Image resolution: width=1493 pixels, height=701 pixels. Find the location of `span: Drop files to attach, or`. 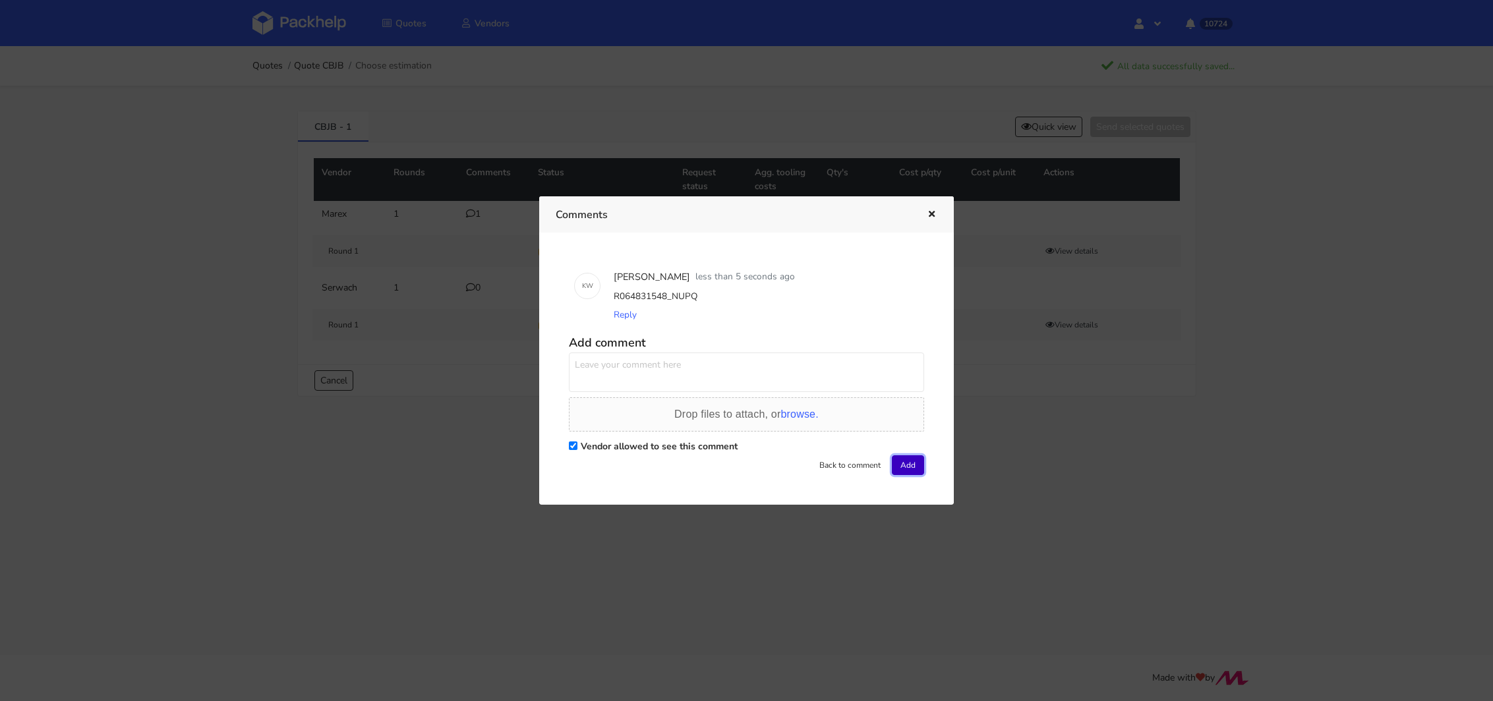

span: Drop files to attach, or is located at coordinates (746, 414).